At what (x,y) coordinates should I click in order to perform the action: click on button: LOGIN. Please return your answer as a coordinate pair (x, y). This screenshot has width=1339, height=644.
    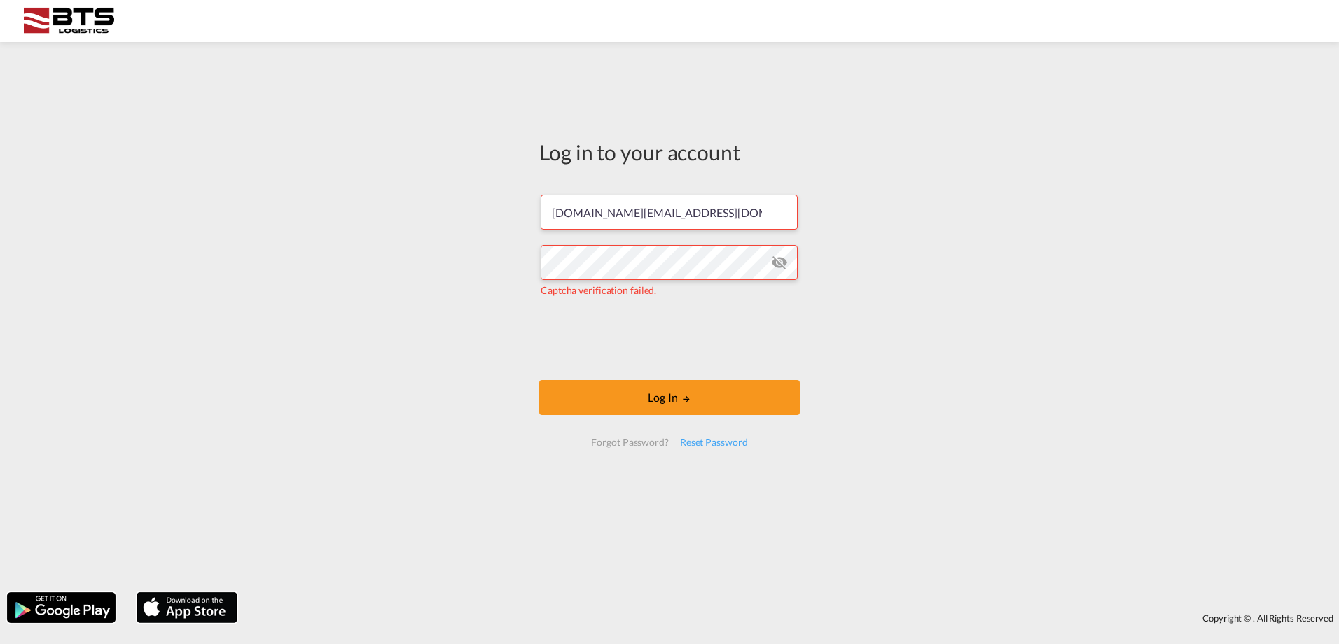
    Looking at the image, I should click on (669, 398).